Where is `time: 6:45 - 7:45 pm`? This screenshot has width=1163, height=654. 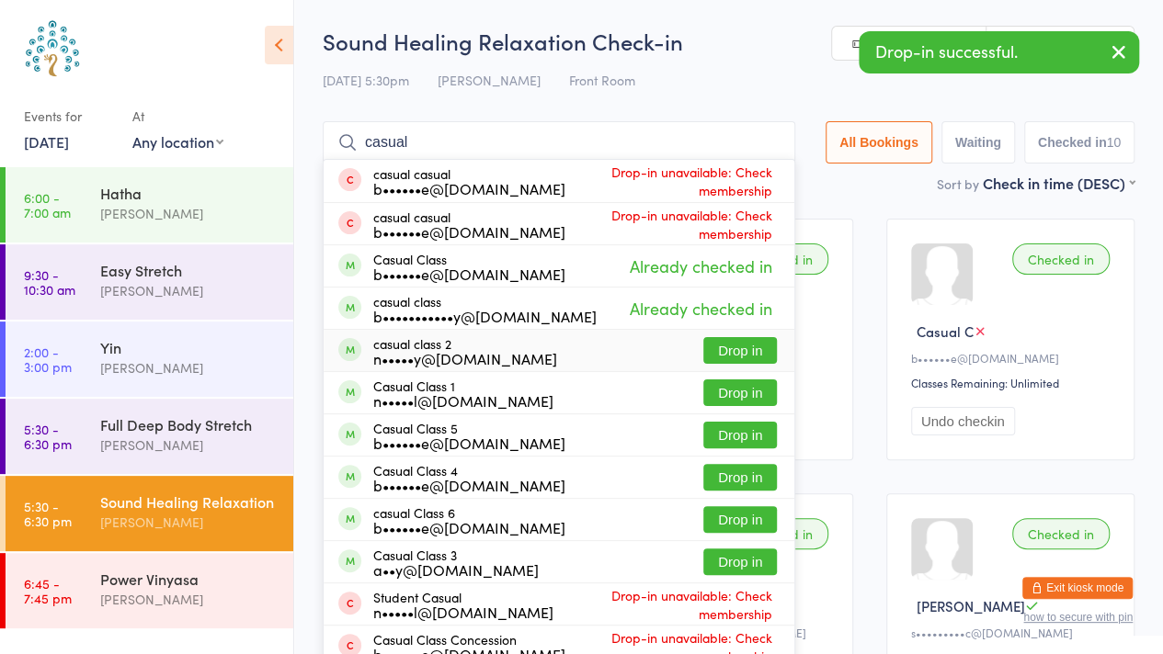
time: 6:45 - 7:45 pm is located at coordinates (48, 591).